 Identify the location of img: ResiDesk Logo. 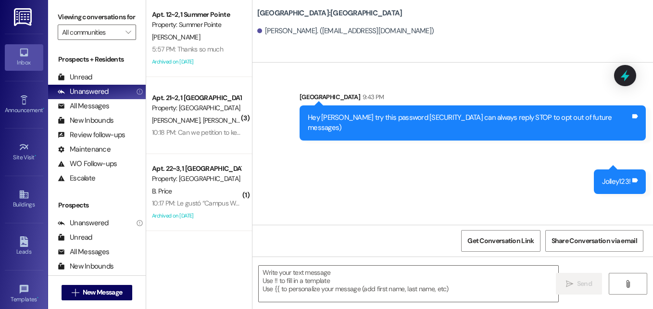
(24, 17).